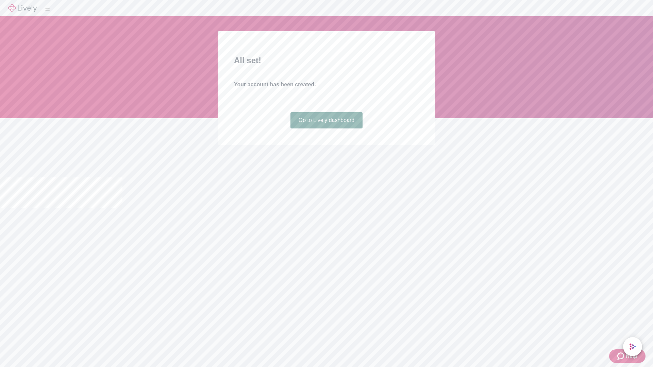 The width and height of the screenshot is (653, 367). Describe the element at coordinates (621, 356) in the screenshot. I see `svg: Zendesk support icon` at that location.